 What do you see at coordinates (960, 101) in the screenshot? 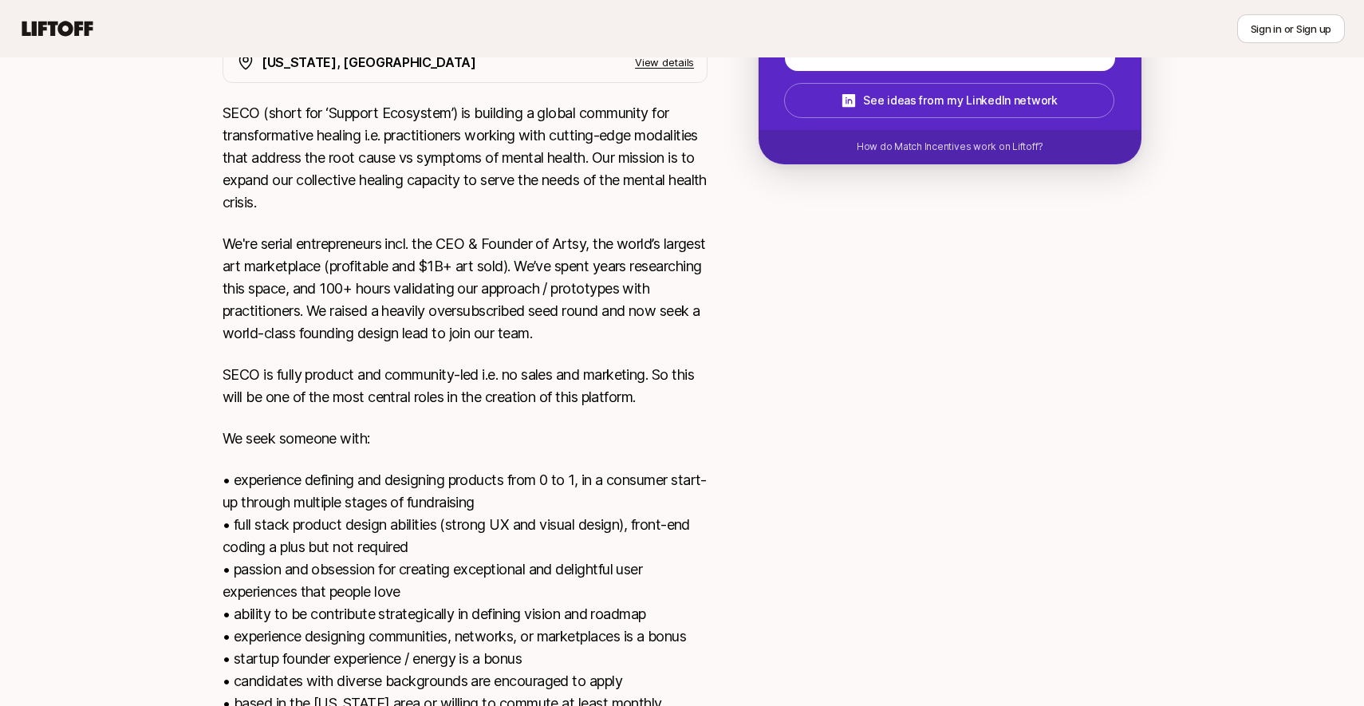
I see `p: See ideas from my LinkedIn network` at bounding box center [960, 101].